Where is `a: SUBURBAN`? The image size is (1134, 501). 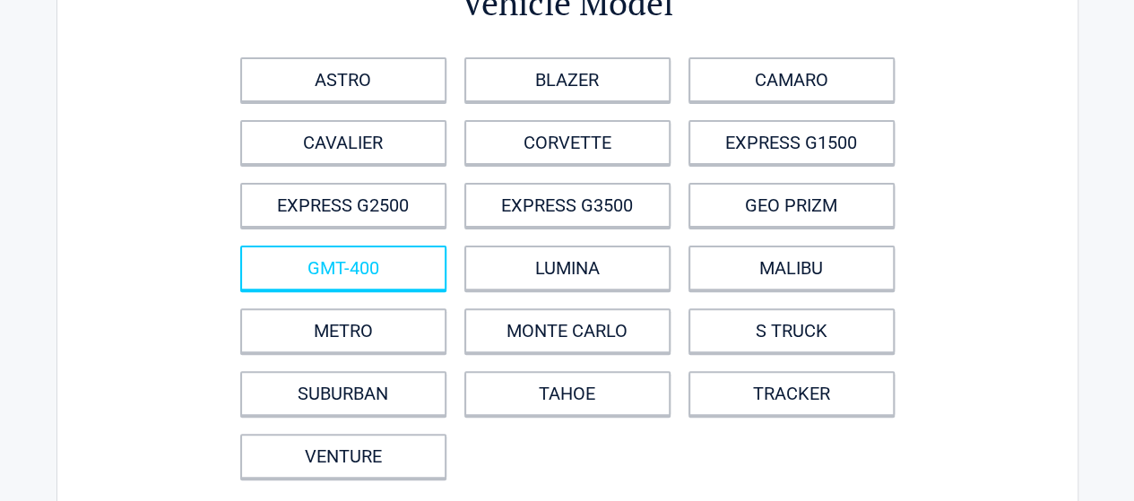
a: SUBURBAN is located at coordinates (343, 394).